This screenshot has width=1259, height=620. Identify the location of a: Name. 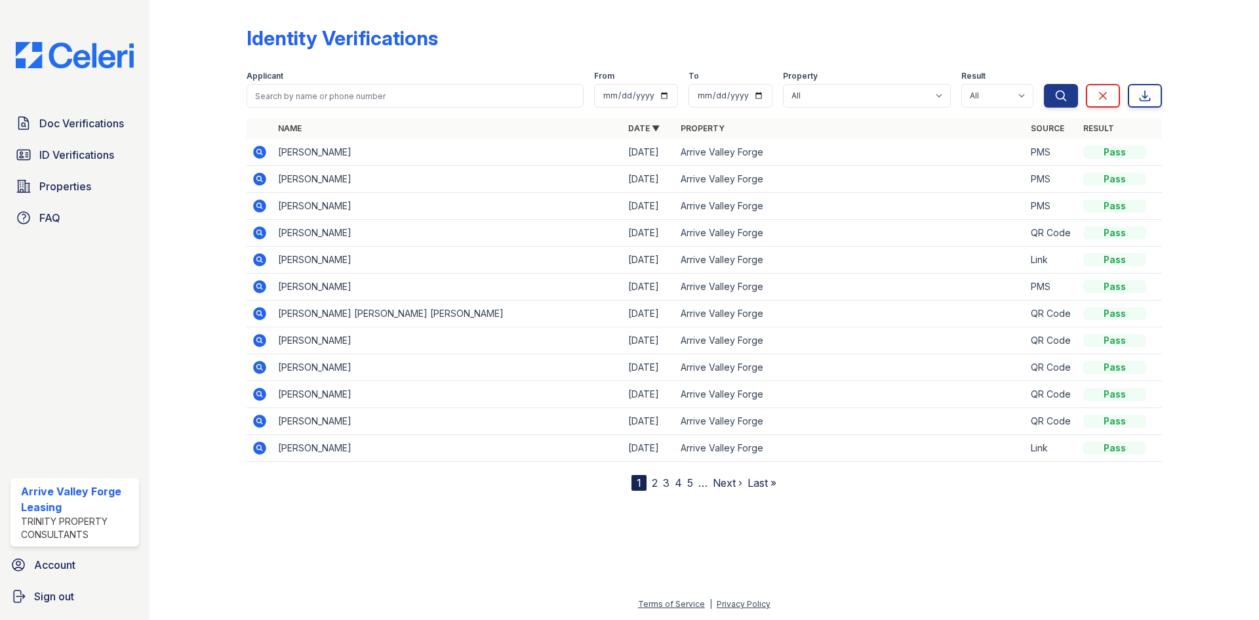
(290, 128).